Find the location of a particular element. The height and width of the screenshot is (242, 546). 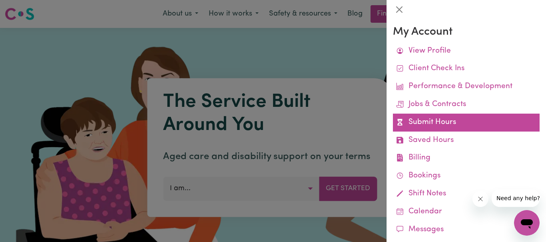

a: Shift Notes is located at coordinates (466, 194).